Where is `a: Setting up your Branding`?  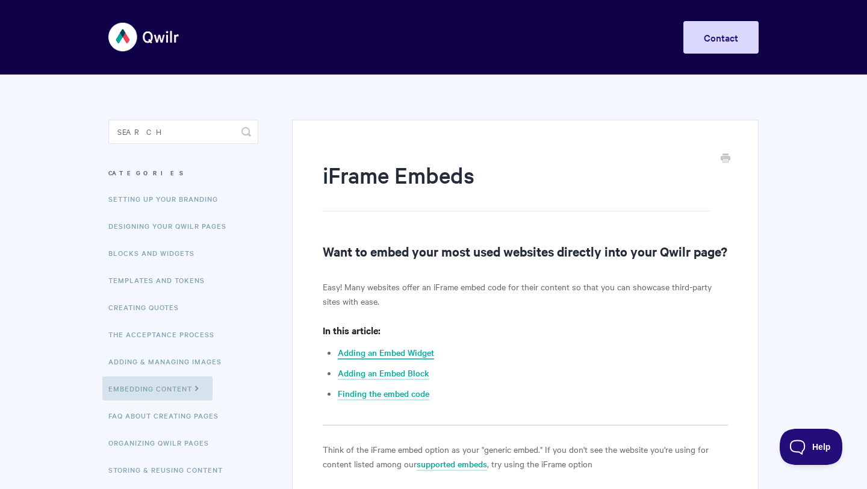 a: Setting up your Branding is located at coordinates (167, 199).